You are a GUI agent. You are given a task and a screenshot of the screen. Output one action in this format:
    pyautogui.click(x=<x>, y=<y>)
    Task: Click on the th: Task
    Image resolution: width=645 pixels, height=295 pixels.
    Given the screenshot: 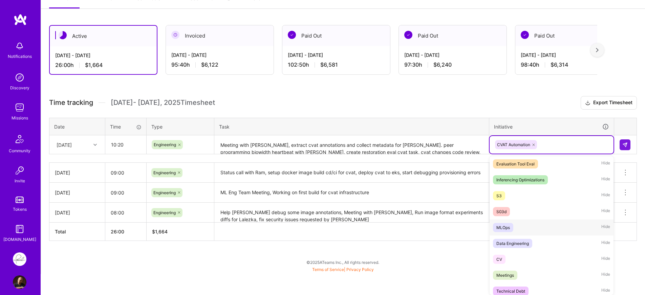 What is the action you would take?
    pyautogui.click(x=352, y=127)
    